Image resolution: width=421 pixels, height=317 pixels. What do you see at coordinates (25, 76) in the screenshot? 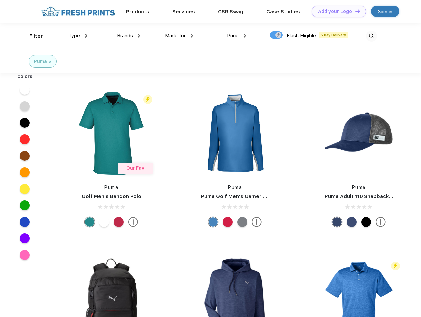
I see `div: Colors` at bounding box center [25, 76].